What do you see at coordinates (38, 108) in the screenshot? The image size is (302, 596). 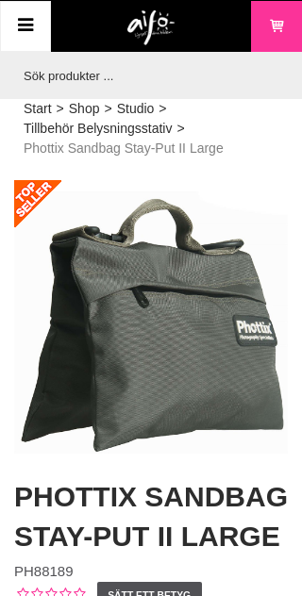 I see `a: Start` at bounding box center [38, 108].